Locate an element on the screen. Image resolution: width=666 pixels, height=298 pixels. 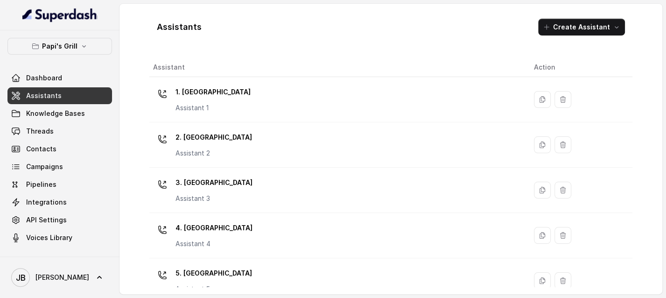
a: Integrations is located at coordinates (60, 202).